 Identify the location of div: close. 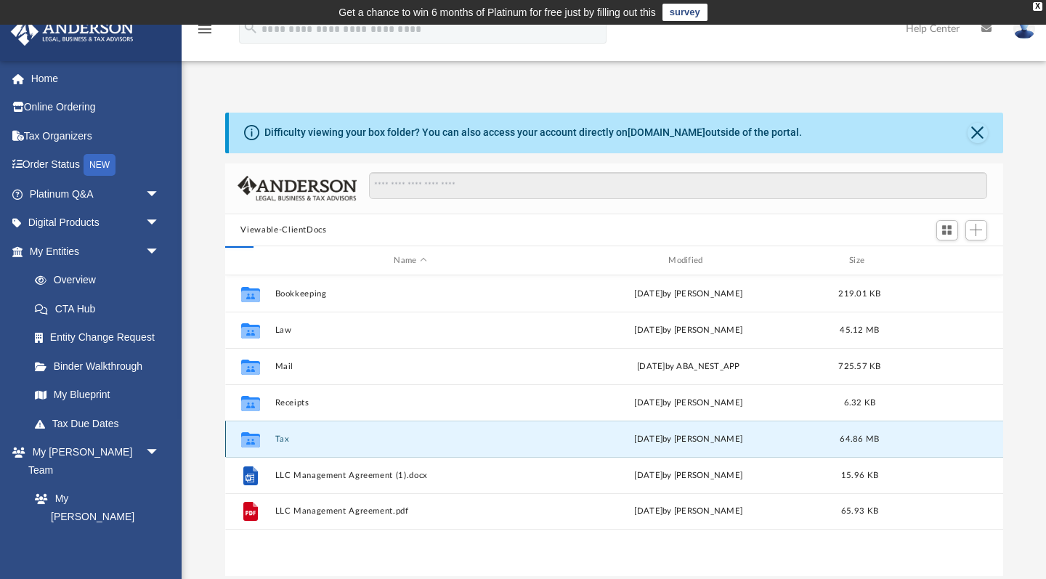
(1037, 7).